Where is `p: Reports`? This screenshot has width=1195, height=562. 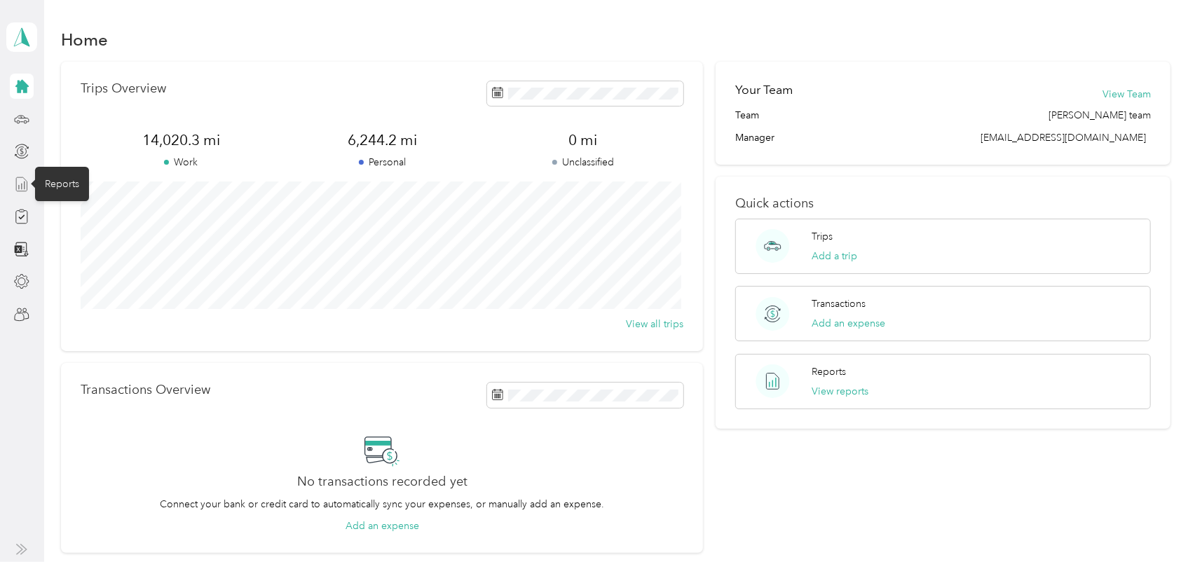
p: Reports is located at coordinates (829, 372).